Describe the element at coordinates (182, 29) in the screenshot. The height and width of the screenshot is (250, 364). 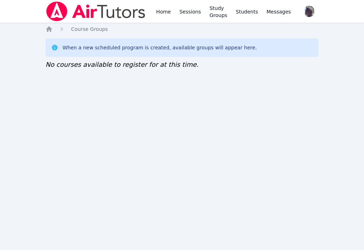
I see `nav: Breadcrumb` at that location.